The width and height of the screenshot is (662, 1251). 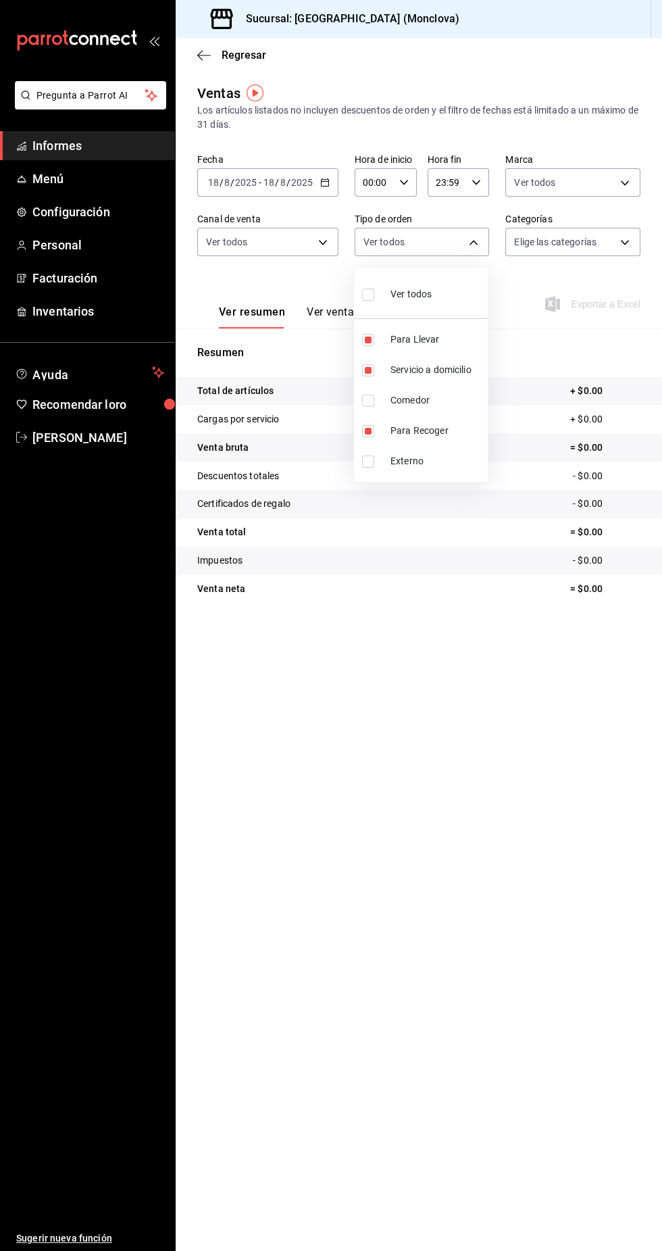 What do you see at coordinates (255, 93) in the screenshot?
I see `img: Marcador de información sobre herramientas` at bounding box center [255, 93].